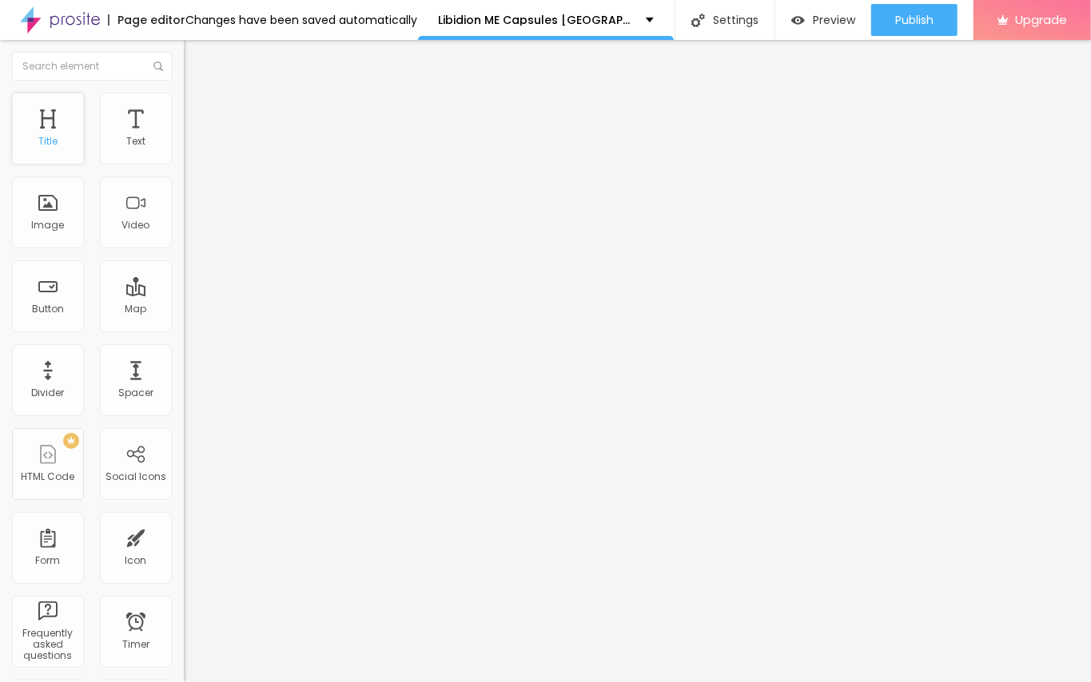  What do you see at coordinates (301, 20) in the screenshot?
I see `div: Changes have been saved automatically` at bounding box center [301, 20].